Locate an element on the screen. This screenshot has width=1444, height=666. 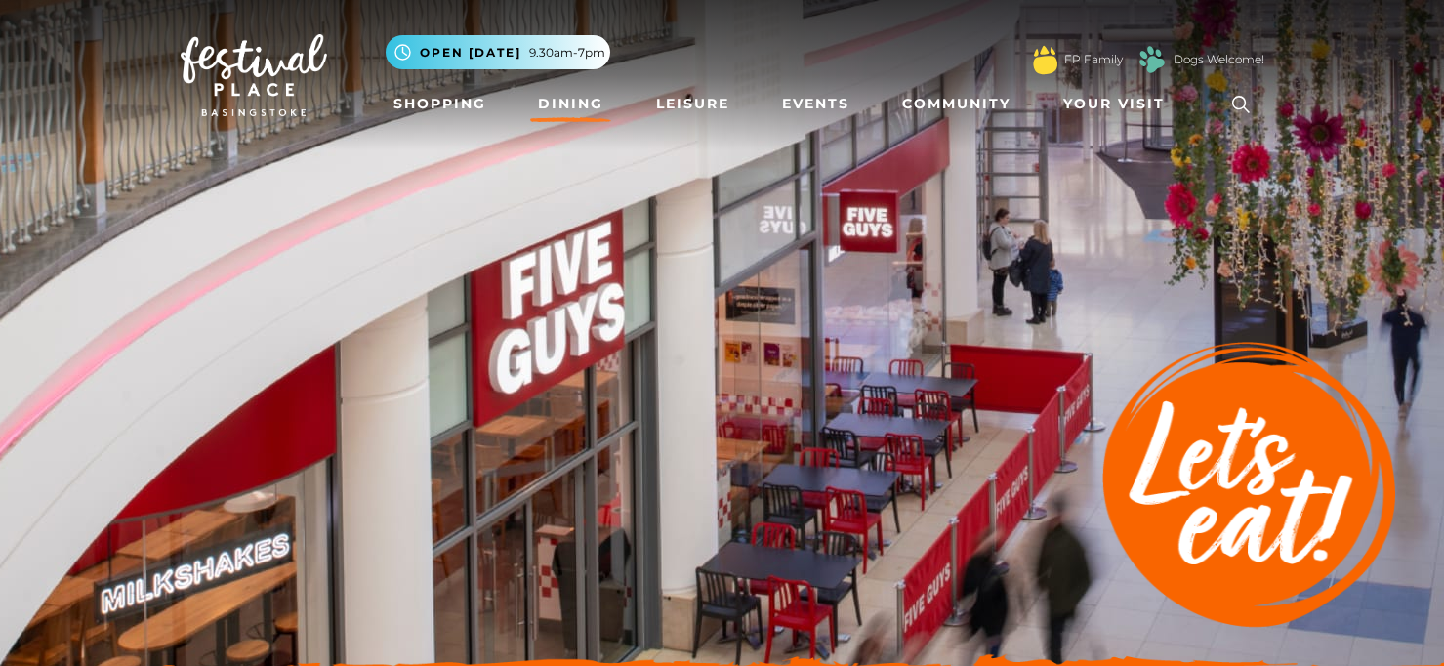
img: Festival Place Logo is located at coordinates (254, 75).